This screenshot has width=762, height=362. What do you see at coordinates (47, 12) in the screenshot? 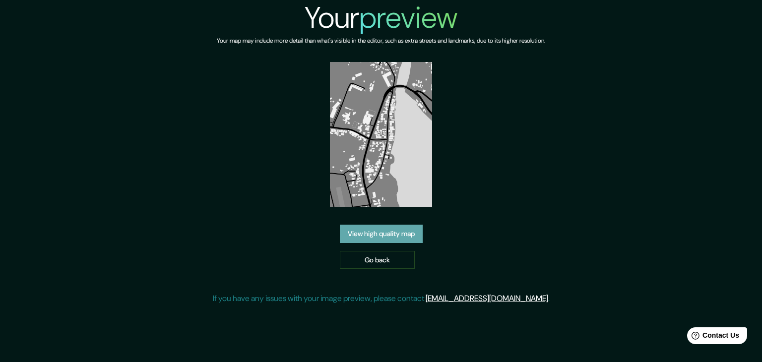
I see `span: Contact Us` at bounding box center [47, 12].